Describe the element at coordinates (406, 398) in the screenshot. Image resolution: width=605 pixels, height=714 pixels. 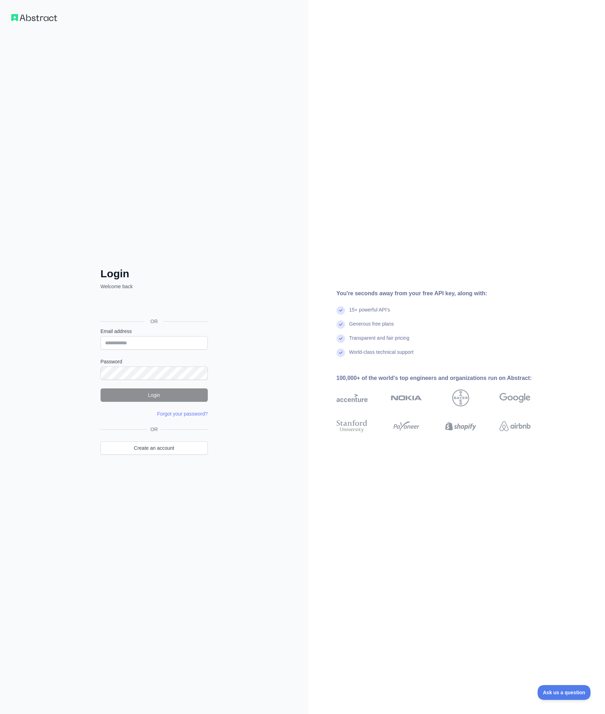
I see `img: nokia` at that location.